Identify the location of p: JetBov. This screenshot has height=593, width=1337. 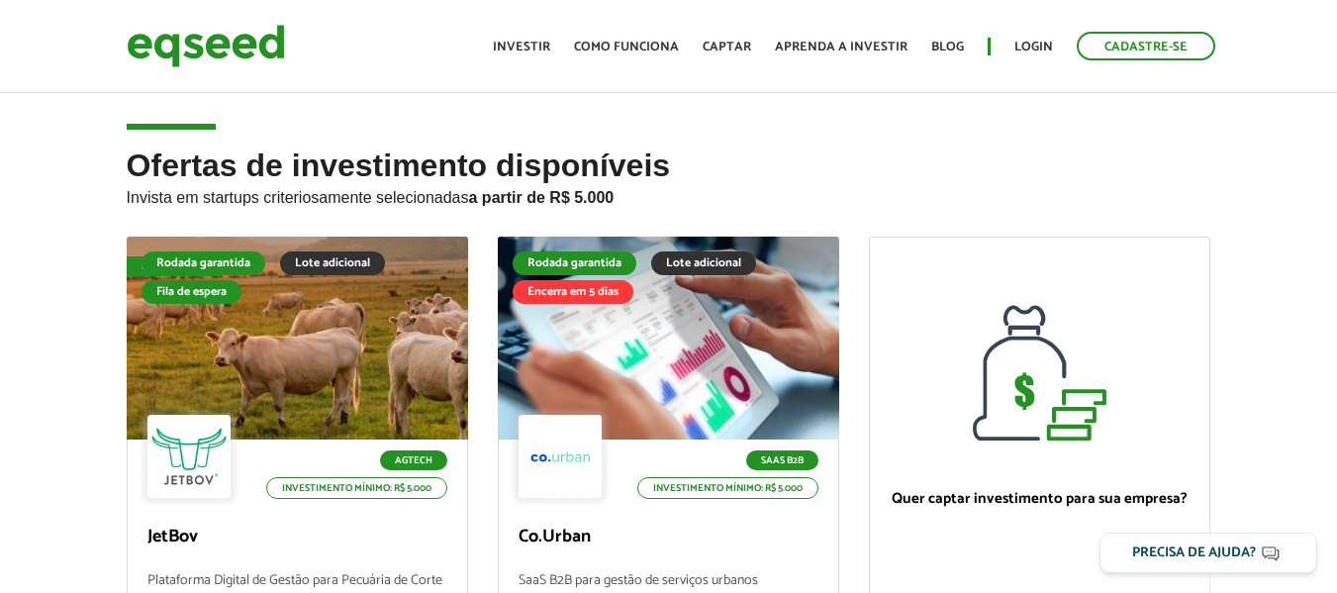
(297, 538).